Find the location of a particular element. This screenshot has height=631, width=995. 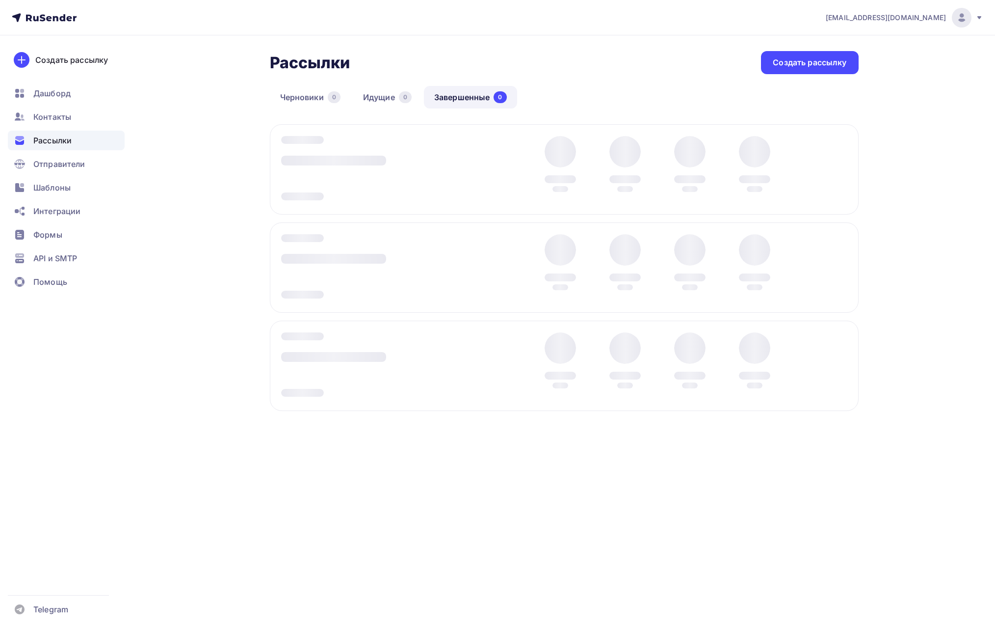

a: Черновики0 is located at coordinates (310, 97).